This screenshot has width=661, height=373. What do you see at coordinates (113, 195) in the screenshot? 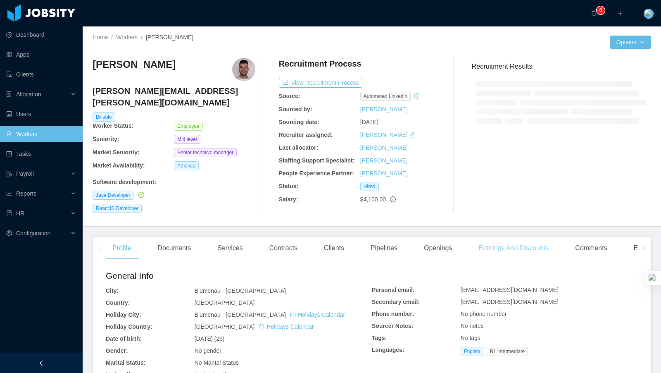
I see `span: Java Developer` at bounding box center [113, 195].